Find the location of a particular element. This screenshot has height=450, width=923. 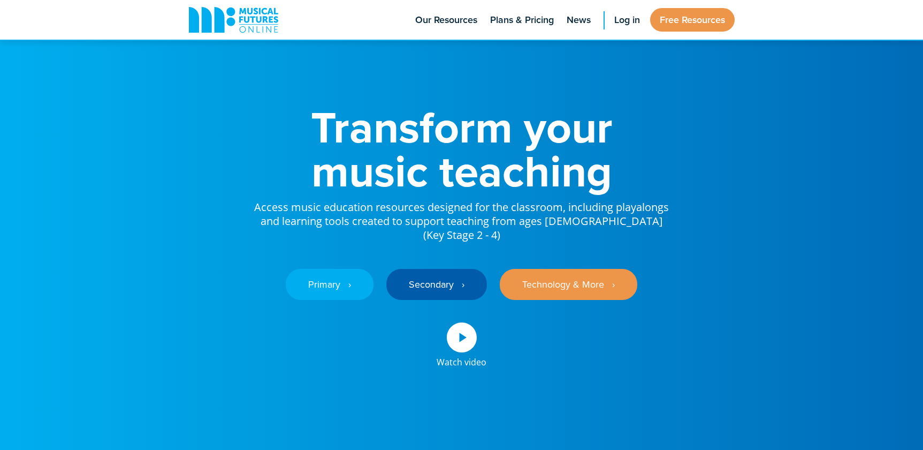

a: Technology & More ‎‏‏‎ ‎ › is located at coordinates (568, 284).